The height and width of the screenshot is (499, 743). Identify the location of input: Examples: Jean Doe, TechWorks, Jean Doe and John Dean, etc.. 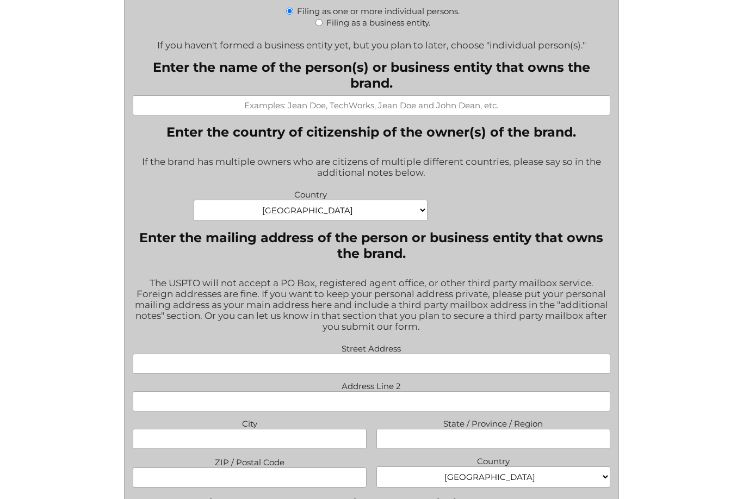
(372, 105).